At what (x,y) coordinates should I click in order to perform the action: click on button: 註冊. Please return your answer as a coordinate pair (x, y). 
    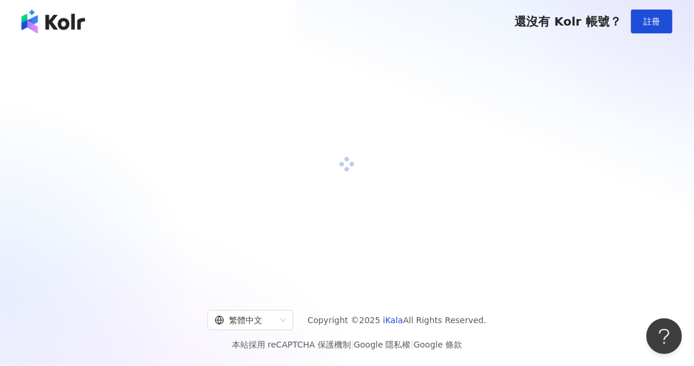
    Looking at the image, I should click on (652, 21).